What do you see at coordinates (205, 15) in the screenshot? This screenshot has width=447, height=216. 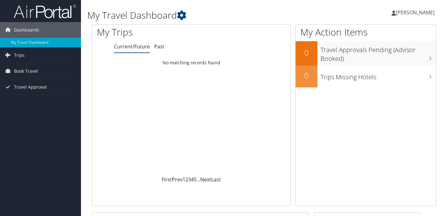 I see `h1: My Travel Dashboard` at bounding box center [205, 15].